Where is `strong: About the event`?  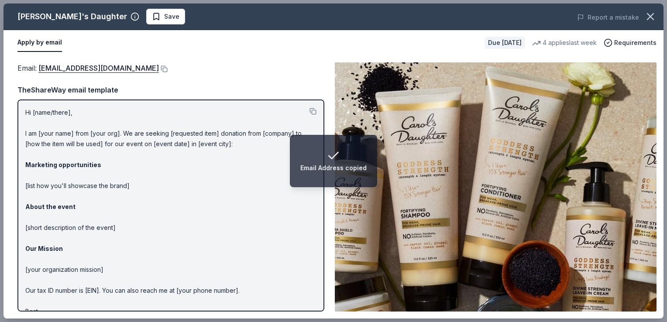
strong: About the event is located at coordinates (50, 207).